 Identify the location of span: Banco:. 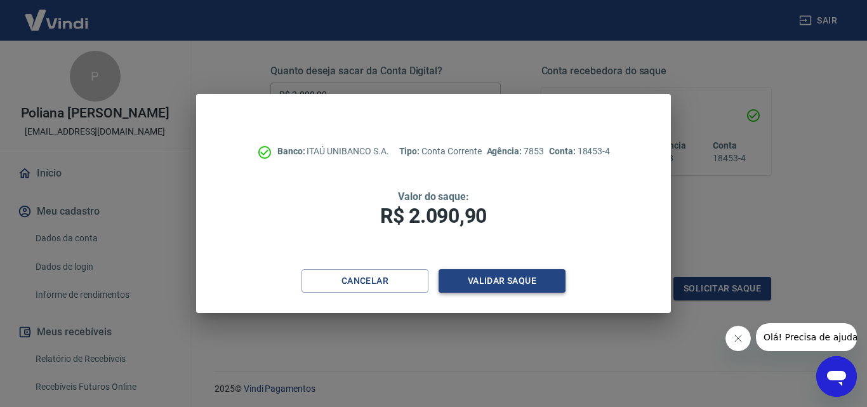
(292, 151).